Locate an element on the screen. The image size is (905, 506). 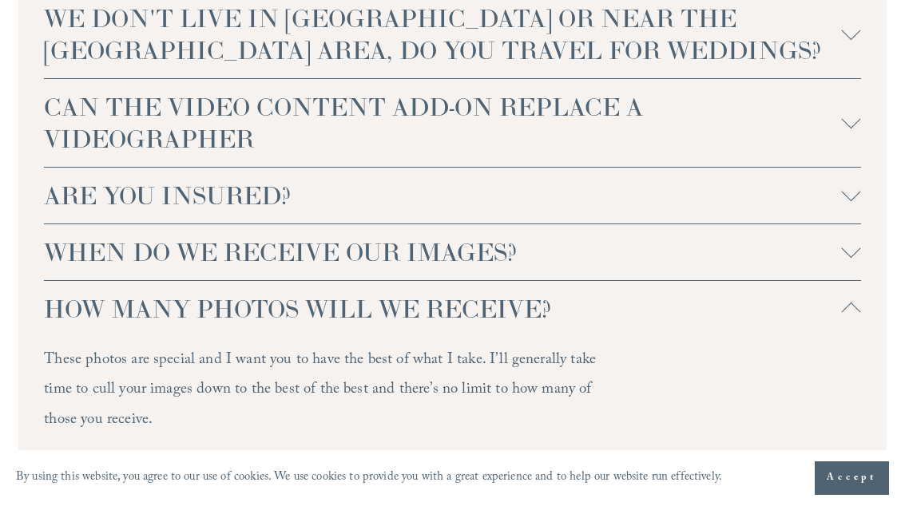
span: Accept is located at coordinates (851, 478).